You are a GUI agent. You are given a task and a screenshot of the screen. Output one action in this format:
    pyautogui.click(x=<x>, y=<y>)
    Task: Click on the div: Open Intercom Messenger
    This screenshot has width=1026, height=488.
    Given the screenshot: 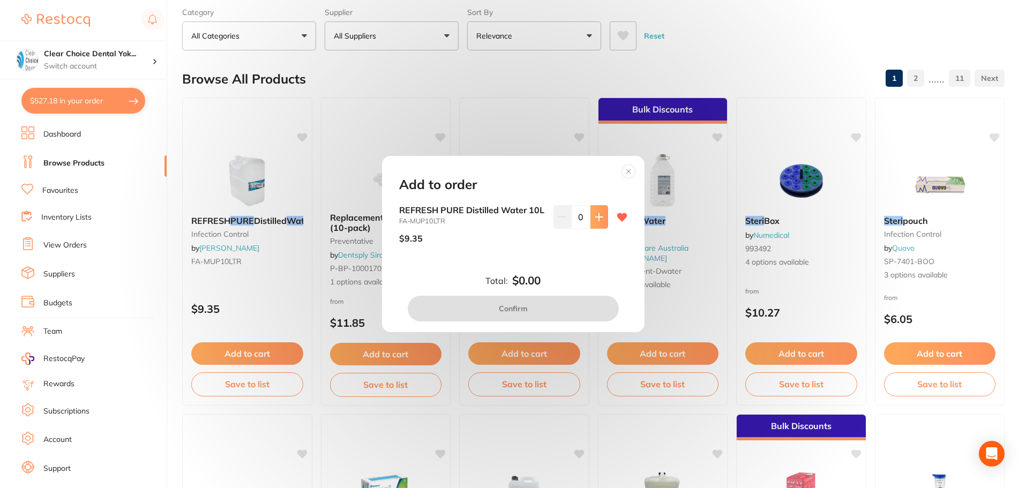 What is the action you would take?
    pyautogui.click(x=992, y=454)
    